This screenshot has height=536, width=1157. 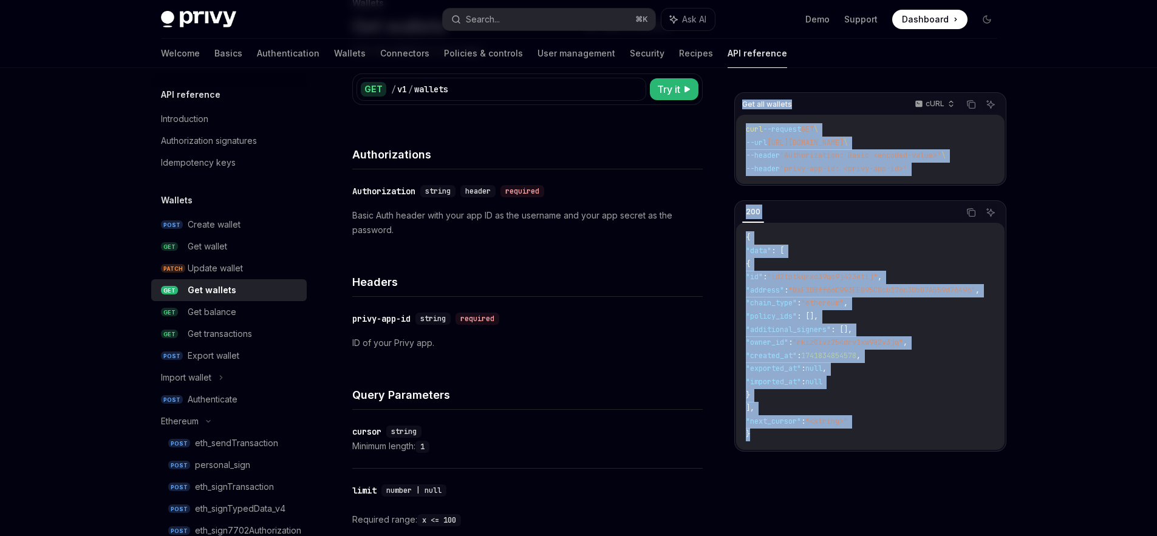 What do you see at coordinates (773, 369) in the screenshot?
I see `span: "exported_at"` at bounding box center [773, 369].